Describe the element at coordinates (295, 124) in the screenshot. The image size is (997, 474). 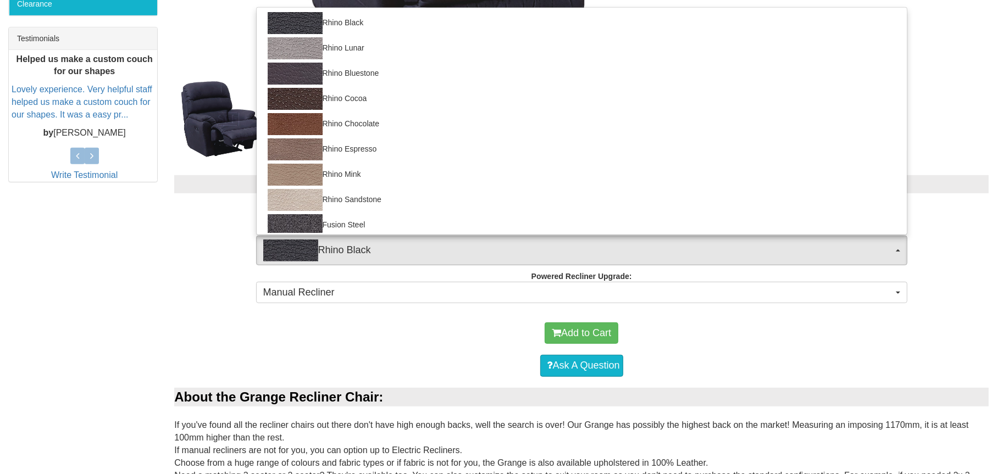
I see `img: Rhino Chocolate` at that location.